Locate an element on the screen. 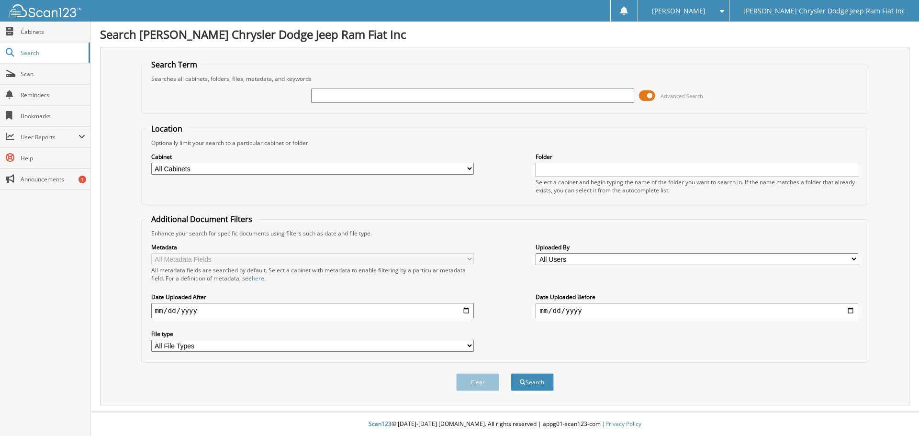 This screenshot has height=436, width=919. button: Clear is located at coordinates (477, 382).